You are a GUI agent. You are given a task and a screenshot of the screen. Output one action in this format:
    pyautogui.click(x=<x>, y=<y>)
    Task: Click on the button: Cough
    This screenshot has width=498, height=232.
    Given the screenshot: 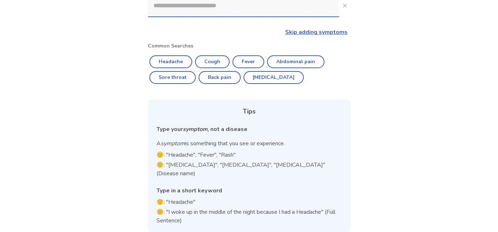 What is the action you would take?
    pyautogui.click(x=212, y=62)
    